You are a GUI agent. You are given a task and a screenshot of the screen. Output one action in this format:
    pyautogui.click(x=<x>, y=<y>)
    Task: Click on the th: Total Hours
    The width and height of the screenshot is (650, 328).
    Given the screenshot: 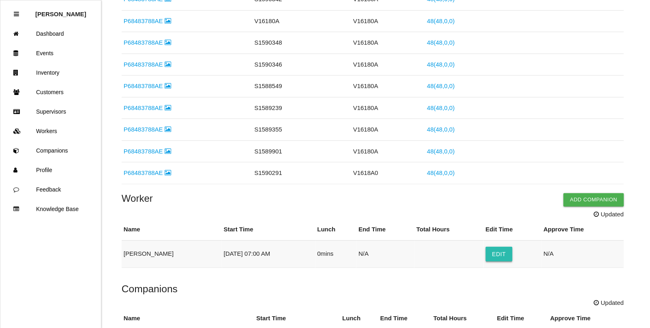 What is the action you would take?
    pyautogui.click(x=449, y=229)
    